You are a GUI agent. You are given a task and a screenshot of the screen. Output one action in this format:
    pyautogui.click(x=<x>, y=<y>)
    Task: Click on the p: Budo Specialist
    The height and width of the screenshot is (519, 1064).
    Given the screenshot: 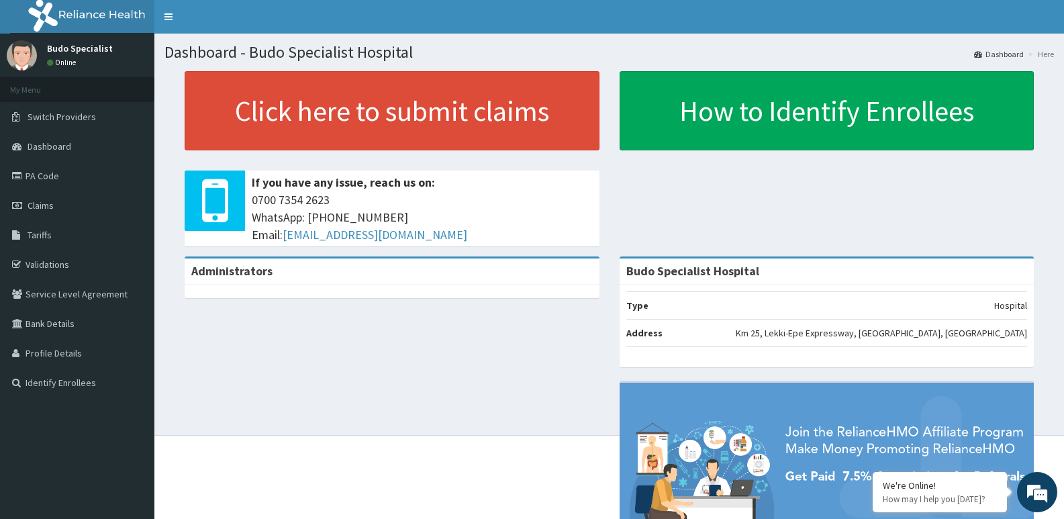 What is the action you would take?
    pyautogui.click(x=80, y=48)
    